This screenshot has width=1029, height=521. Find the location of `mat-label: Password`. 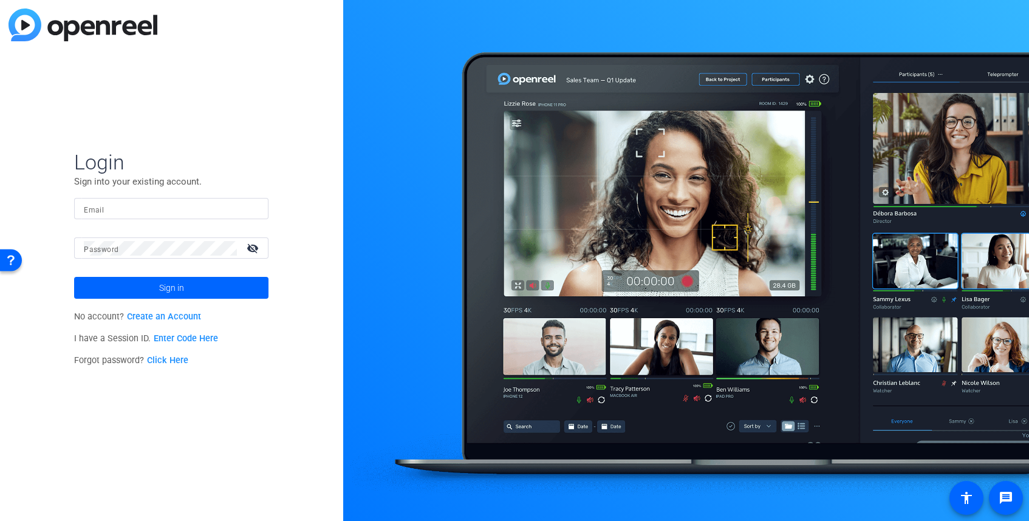

mat-label: Password is located at coordinates (101, 250).